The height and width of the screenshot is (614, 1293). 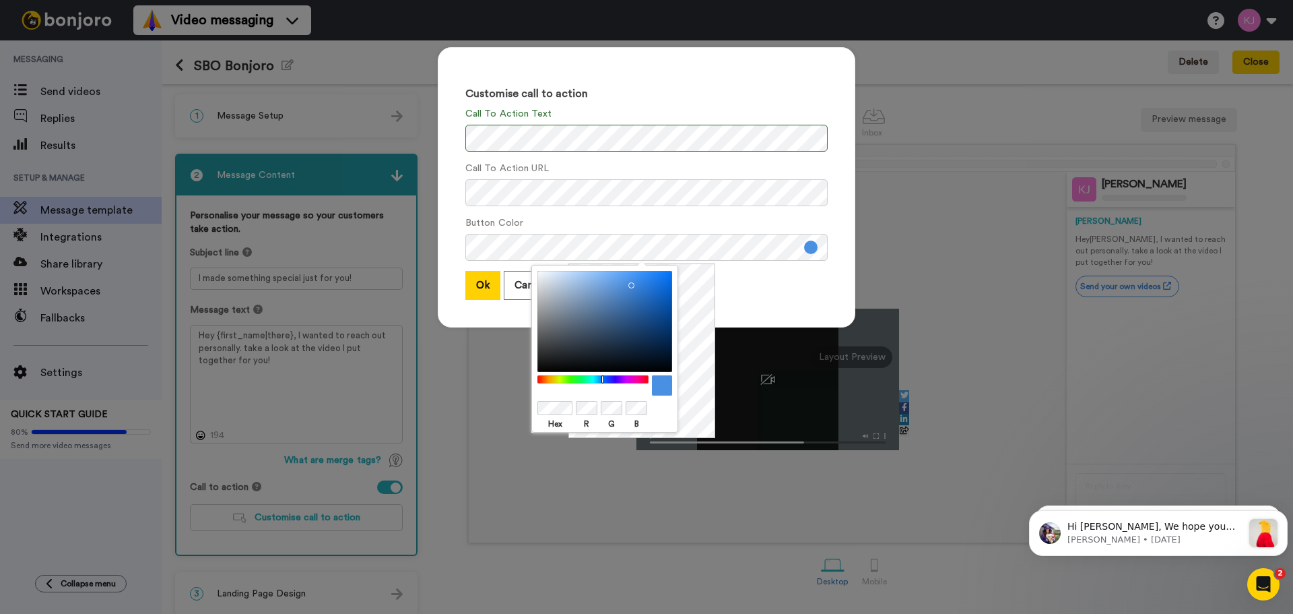 I want to click on label: R, so click(x=587, y=424).